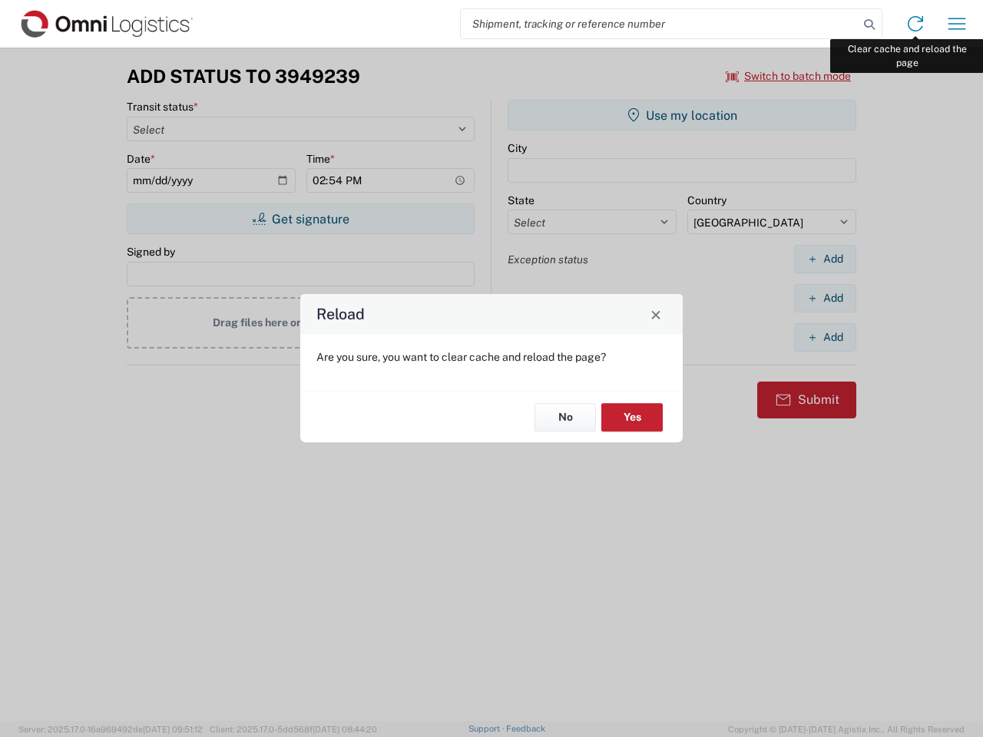  I want to click on h4: Reload, so click(340, 314).